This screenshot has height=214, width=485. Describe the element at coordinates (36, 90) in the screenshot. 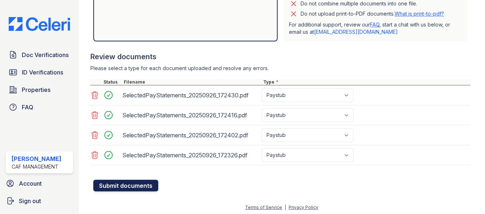

I see `span: Properties` at that location.